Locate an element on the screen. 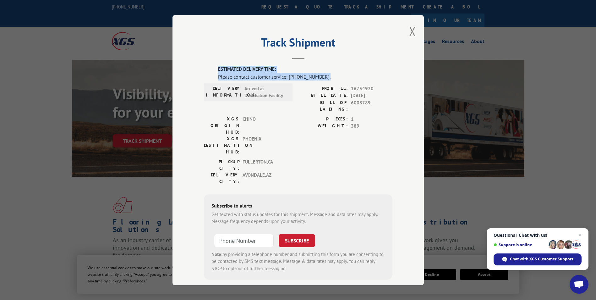  span: 6008789 is located at coordinates (371, 106).